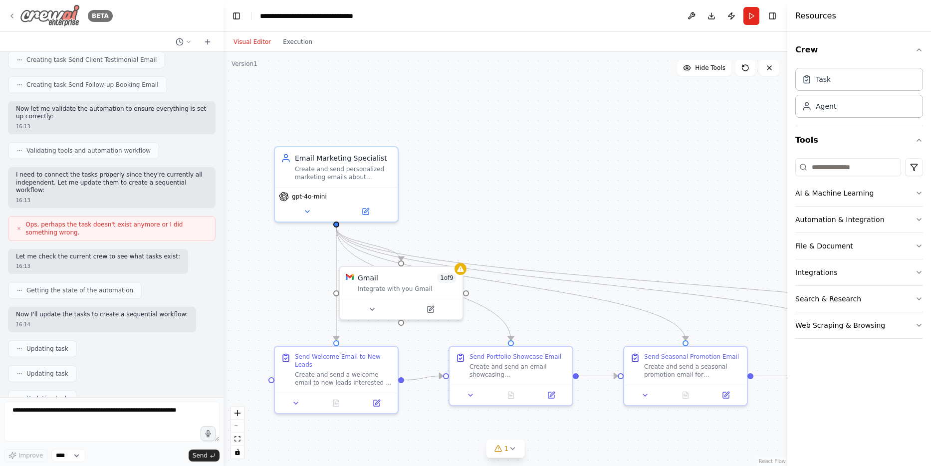 This screenshot has height=466, width=931. I want to click on button: Start a new chat, so click(208, 42).